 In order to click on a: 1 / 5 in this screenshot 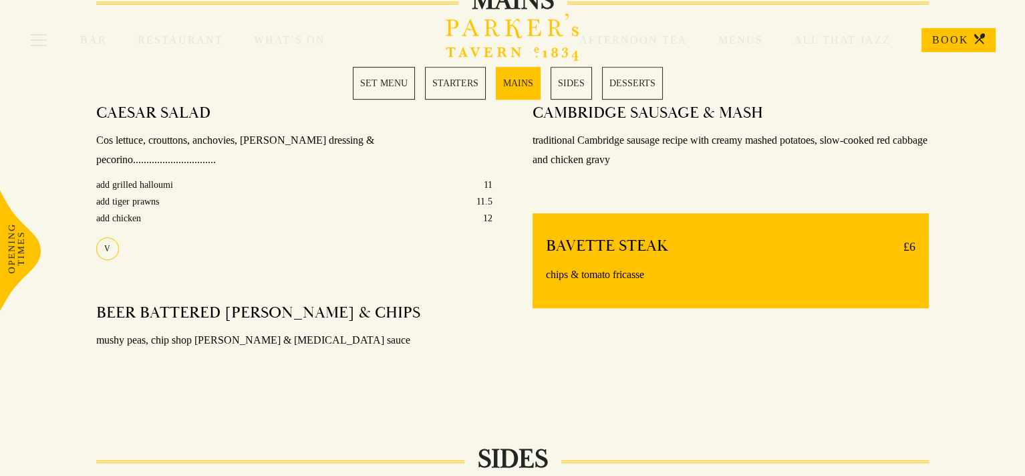, I will do `click(384, 83)`.